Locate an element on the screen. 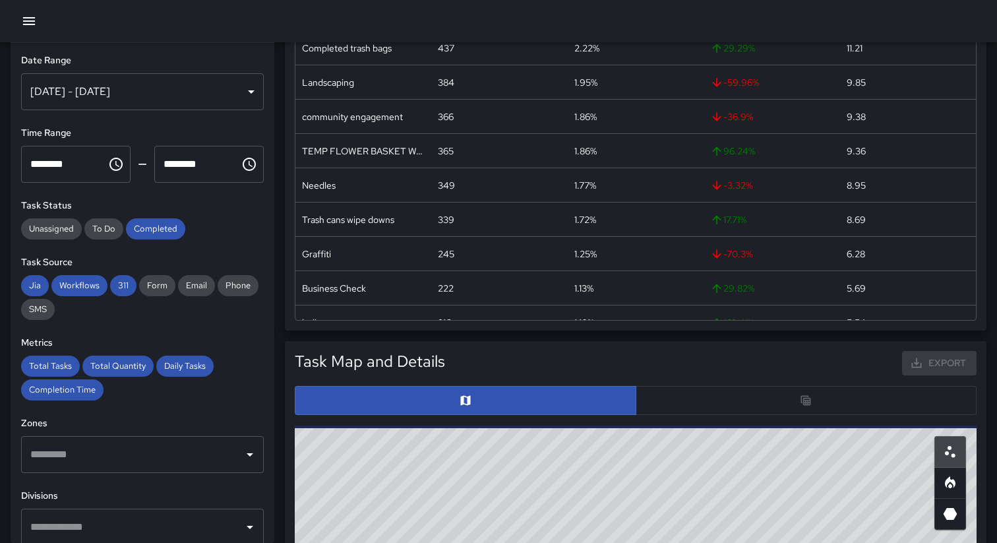 This screenshot has width=997, height=543. span: -70.3 % is located at coordinates (731, 254).